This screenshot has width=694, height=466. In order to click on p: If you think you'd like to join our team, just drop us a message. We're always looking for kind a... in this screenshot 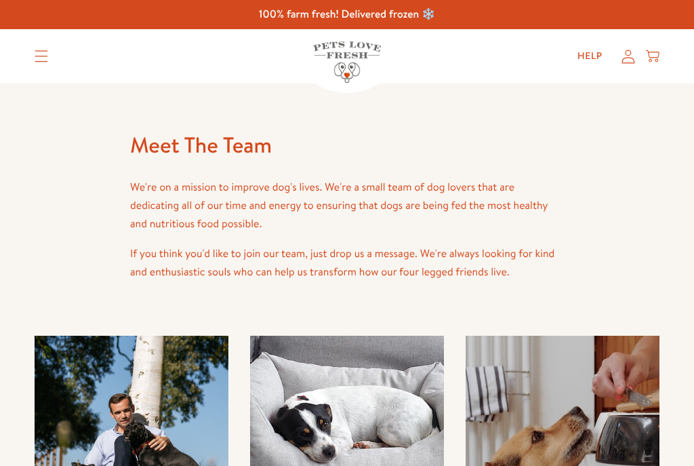, I will do `click(347, 263)`.